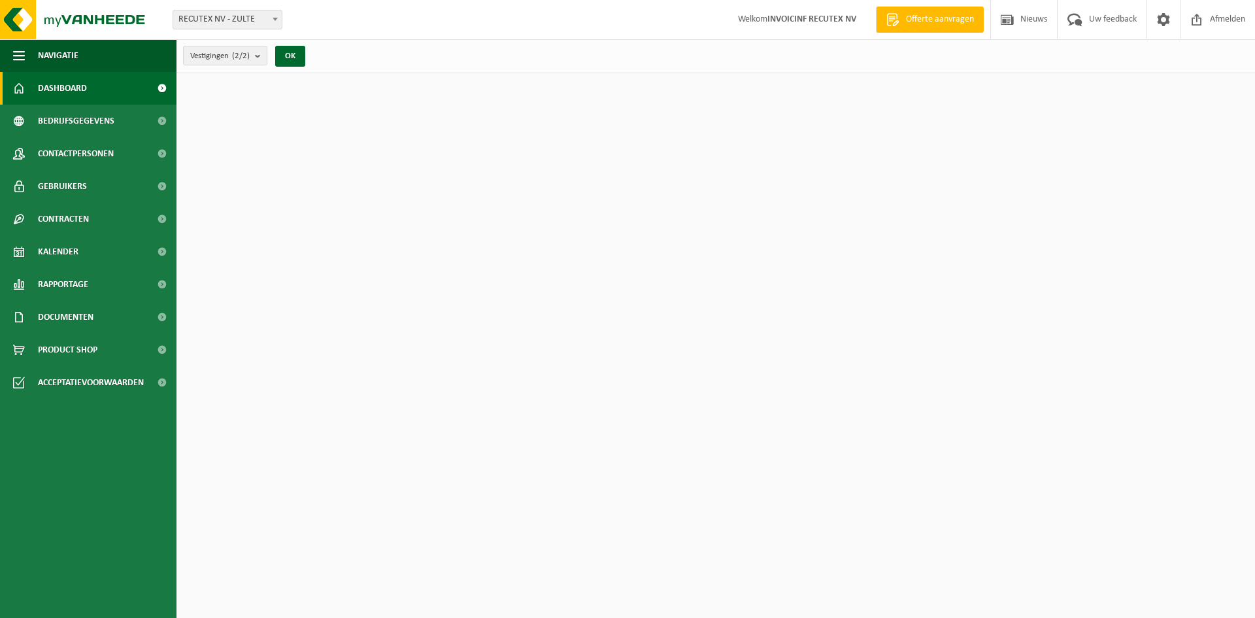  Describe the element at coordinates (940, 20) in the screenshot. I see `span: Offerte aanvragen` at that location.